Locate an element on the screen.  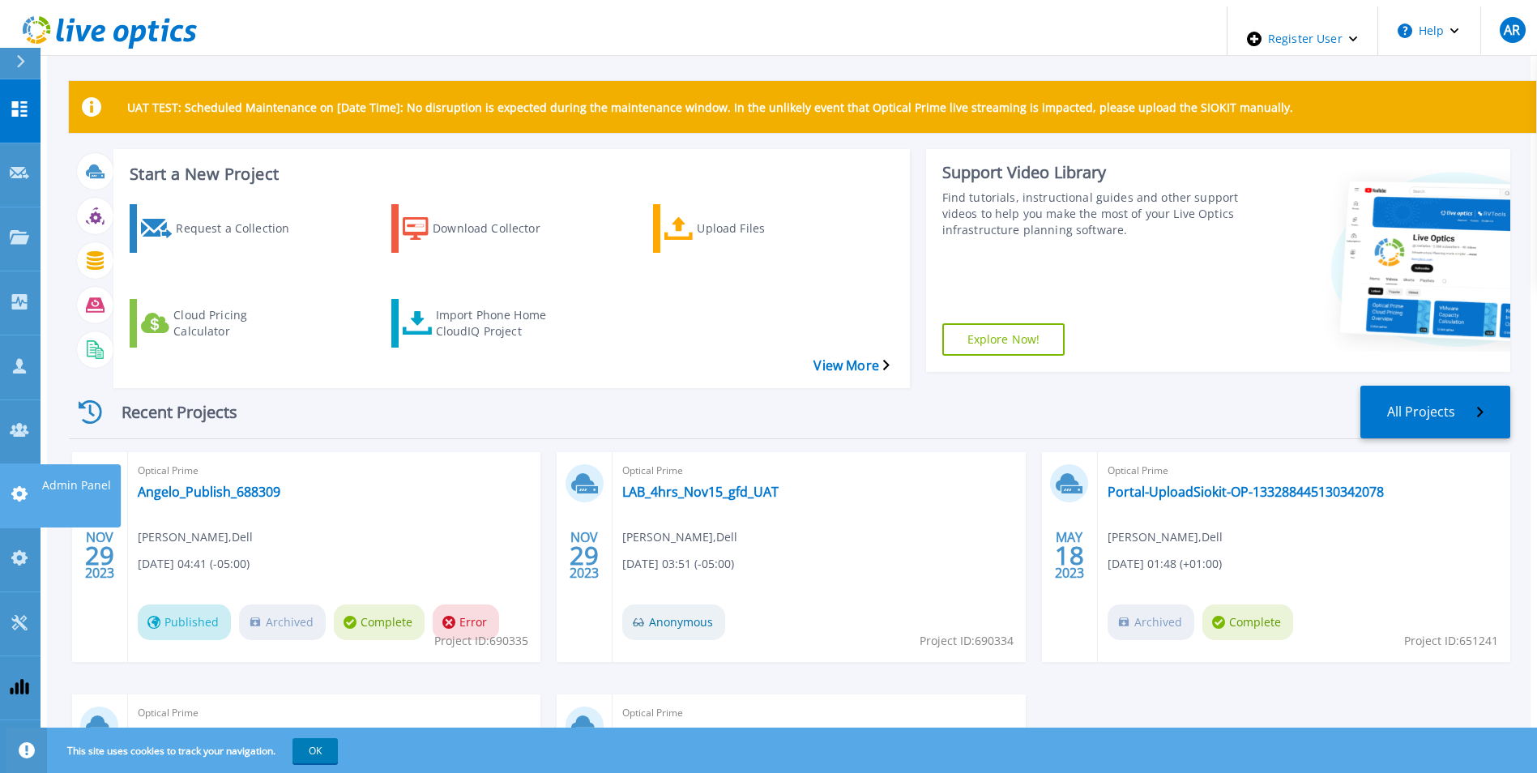
button: OK is located at coordinates (315, 750).